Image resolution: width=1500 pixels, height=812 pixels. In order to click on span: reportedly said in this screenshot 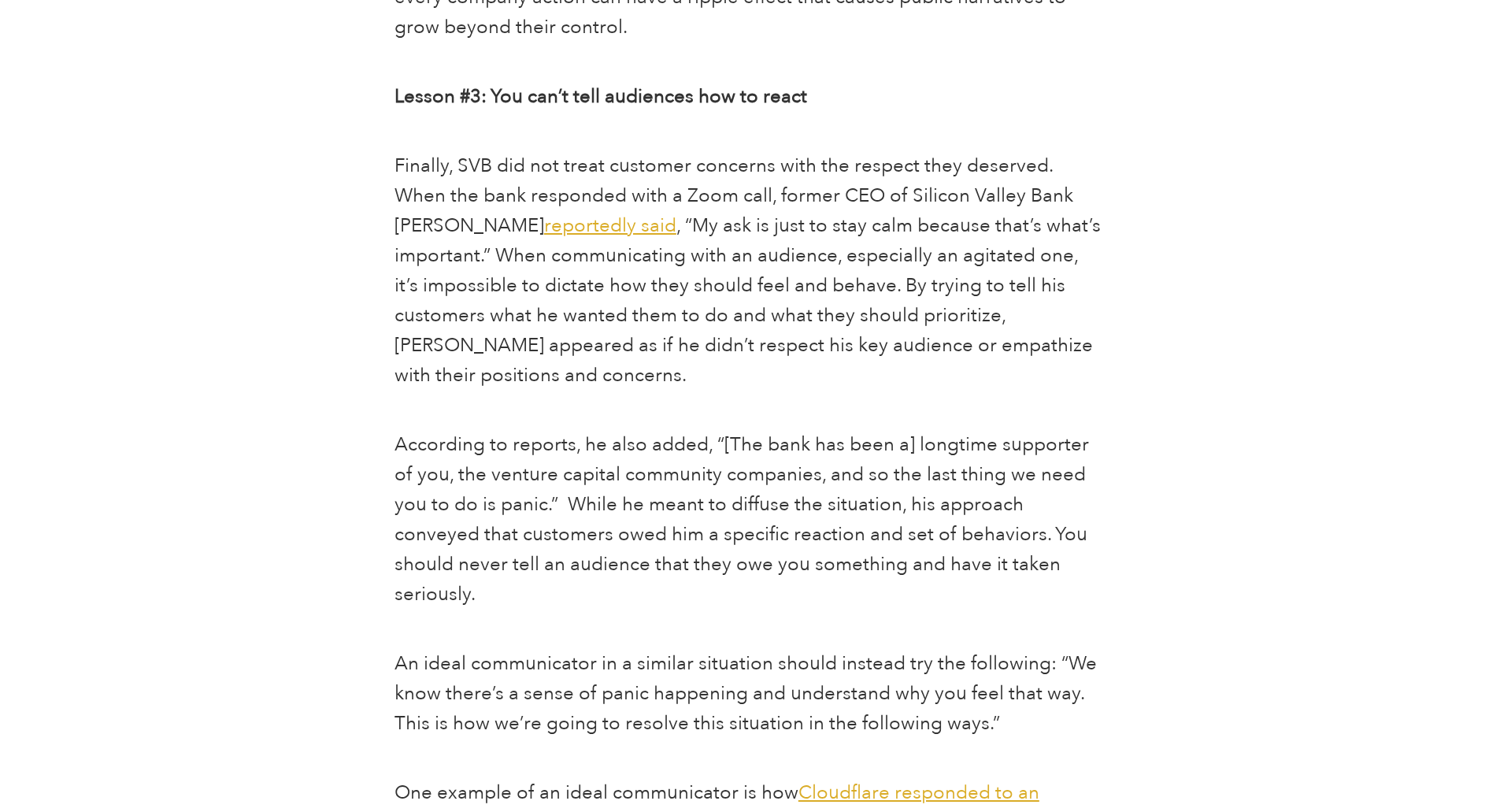, I will do `click(610, 225)`.